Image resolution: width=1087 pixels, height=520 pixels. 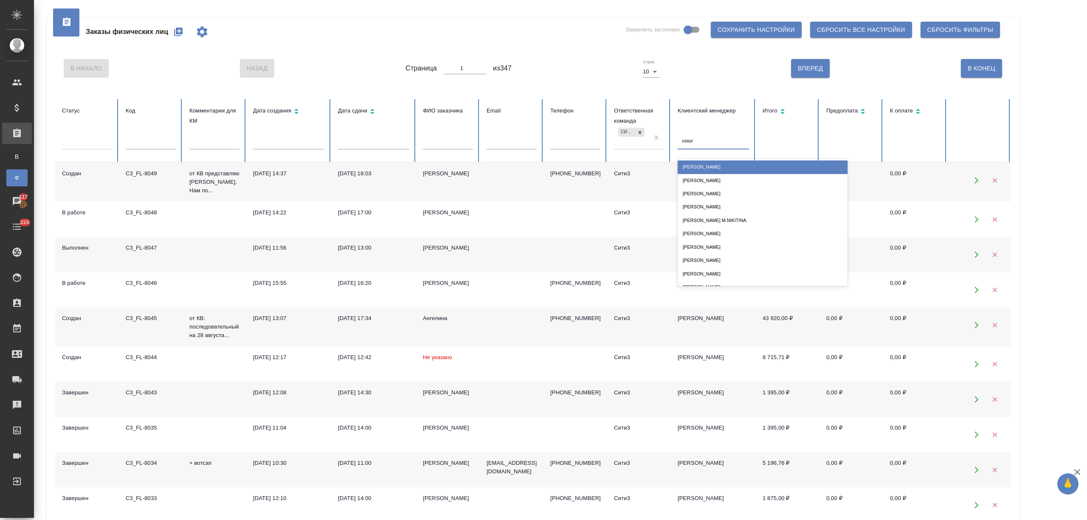 I want to click on div: ФИО заказчика, so click(x=448, y=111).